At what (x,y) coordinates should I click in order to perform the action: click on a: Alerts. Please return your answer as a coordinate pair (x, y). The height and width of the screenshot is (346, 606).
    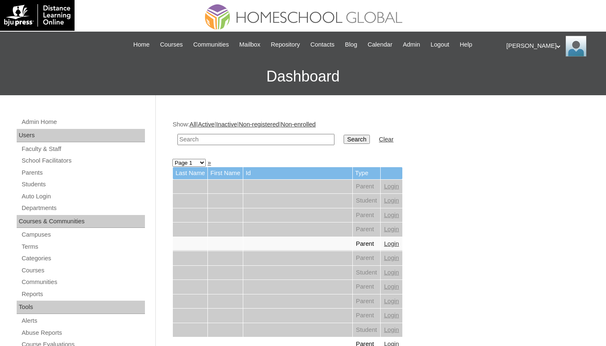
    Looking at the image, I should click on (83, 321).